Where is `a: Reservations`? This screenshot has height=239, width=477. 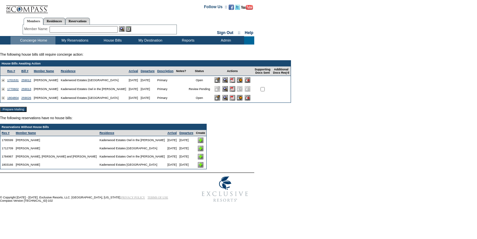 a: Reservations is located at coordinates (77, 21).